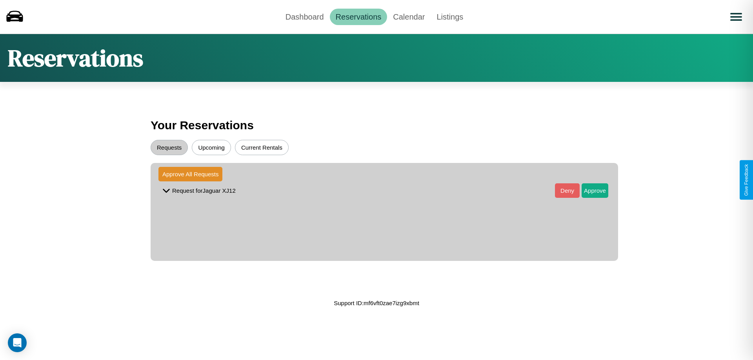  Describe the element at coordinates (595, 191) in the screenshot. I see `button: Approve` at that location.